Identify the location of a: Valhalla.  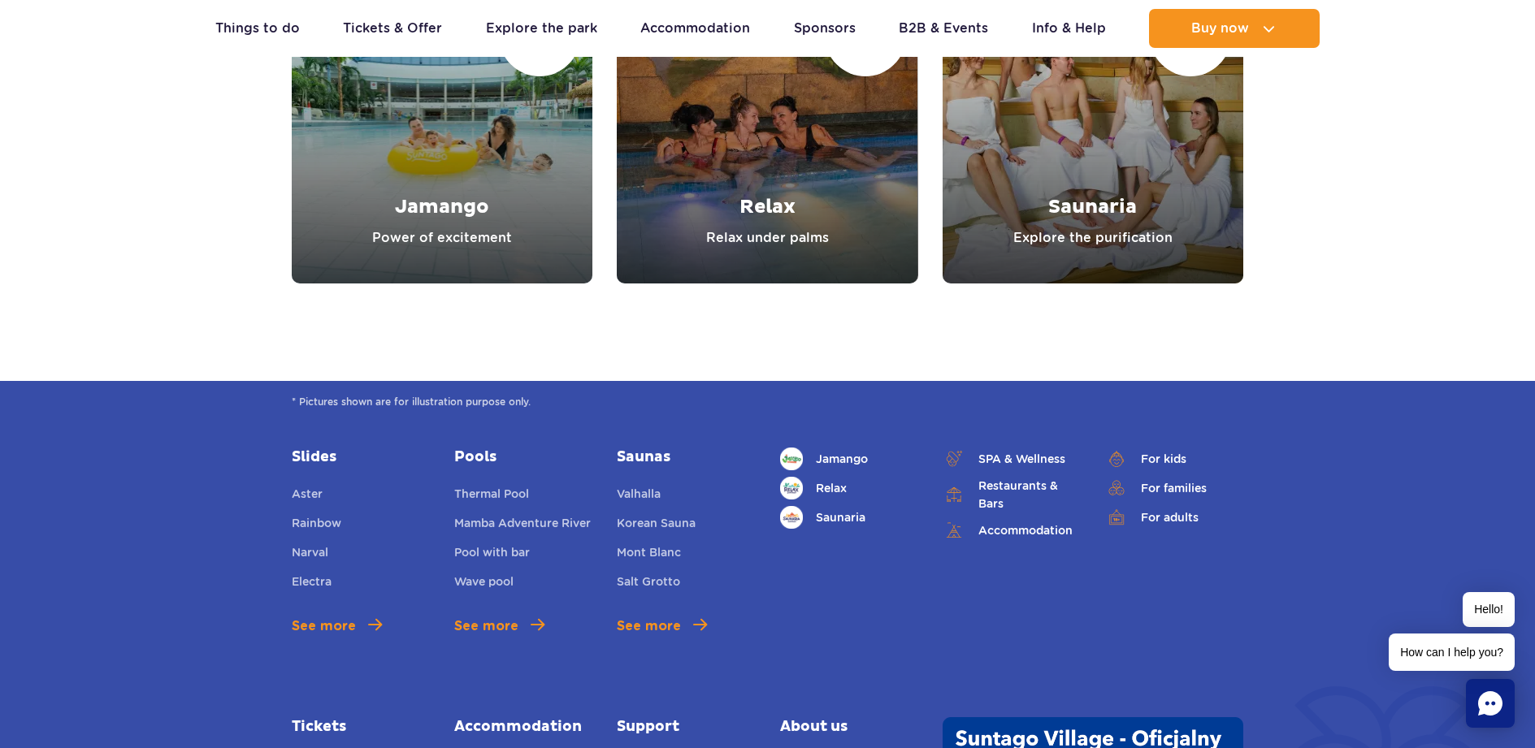
(639, 496).